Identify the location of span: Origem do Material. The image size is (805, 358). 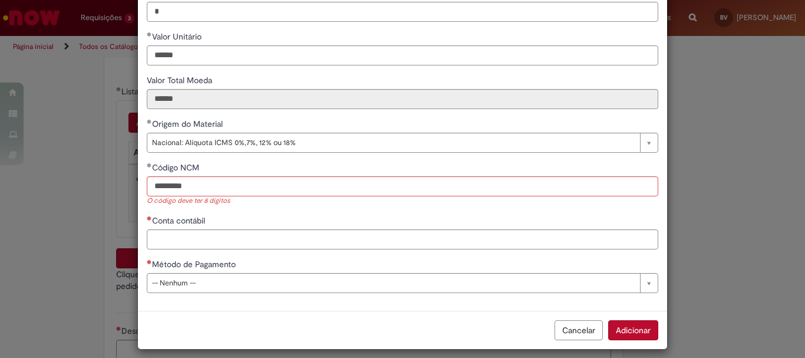
(189, 124).